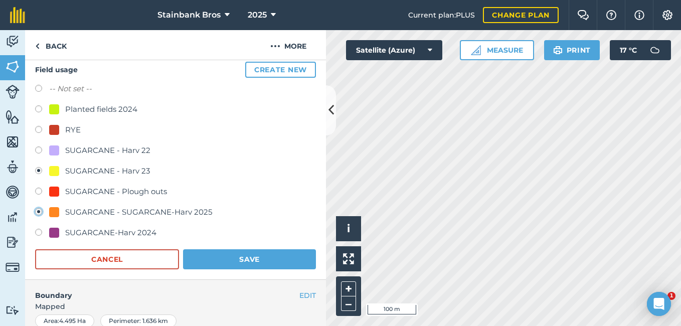 Image resolution: width=681 pixels, height=326 pixels. Describe the element at coordinates (629, 50) in the screenshot. I see `span: 17 ° C` at that location.